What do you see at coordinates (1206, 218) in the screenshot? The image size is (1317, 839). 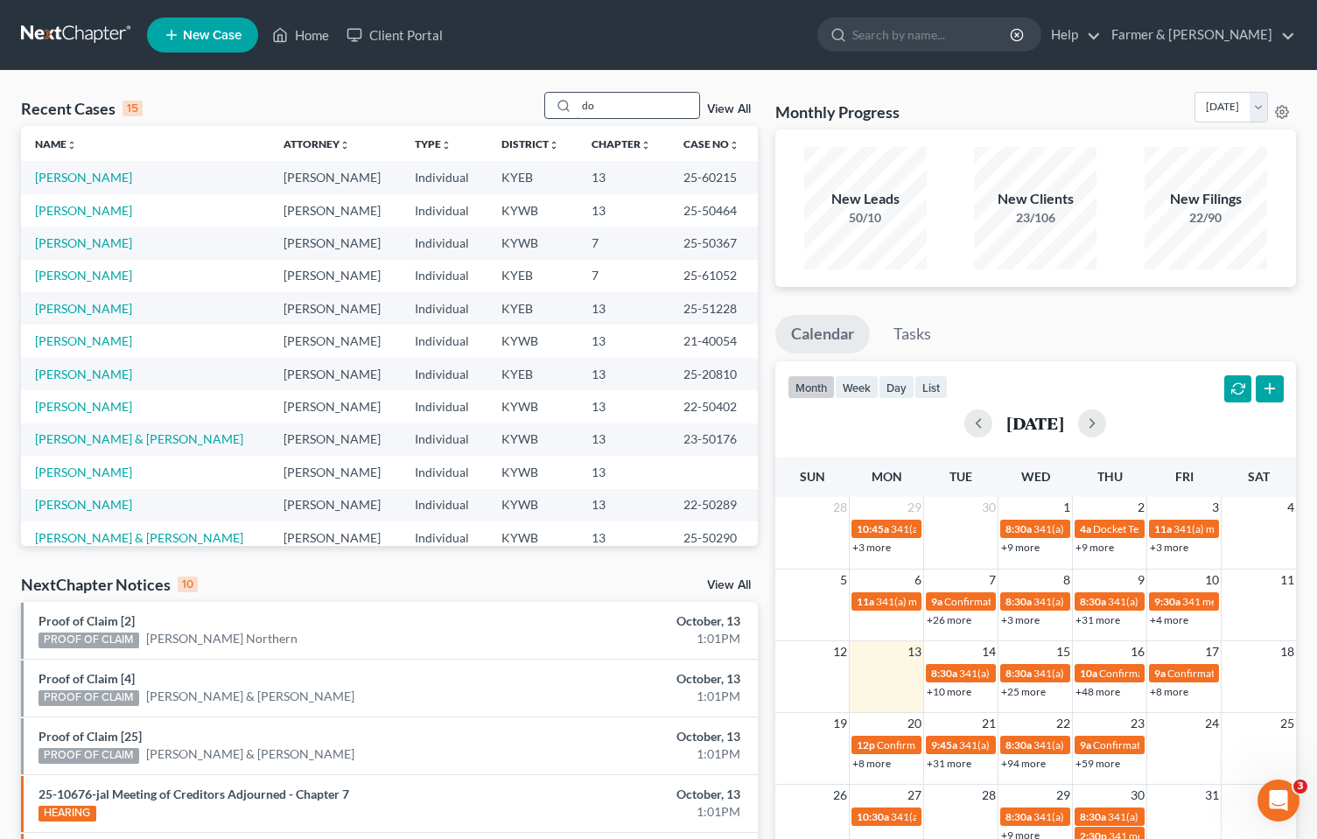 I see `div: 22/90` at bounding box center [1206, 218].